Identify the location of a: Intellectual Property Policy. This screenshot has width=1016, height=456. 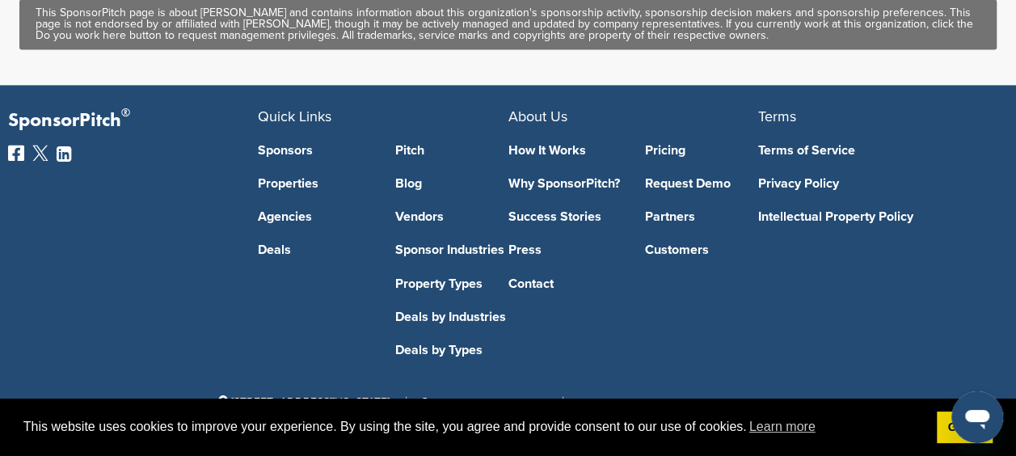
(870, 217).